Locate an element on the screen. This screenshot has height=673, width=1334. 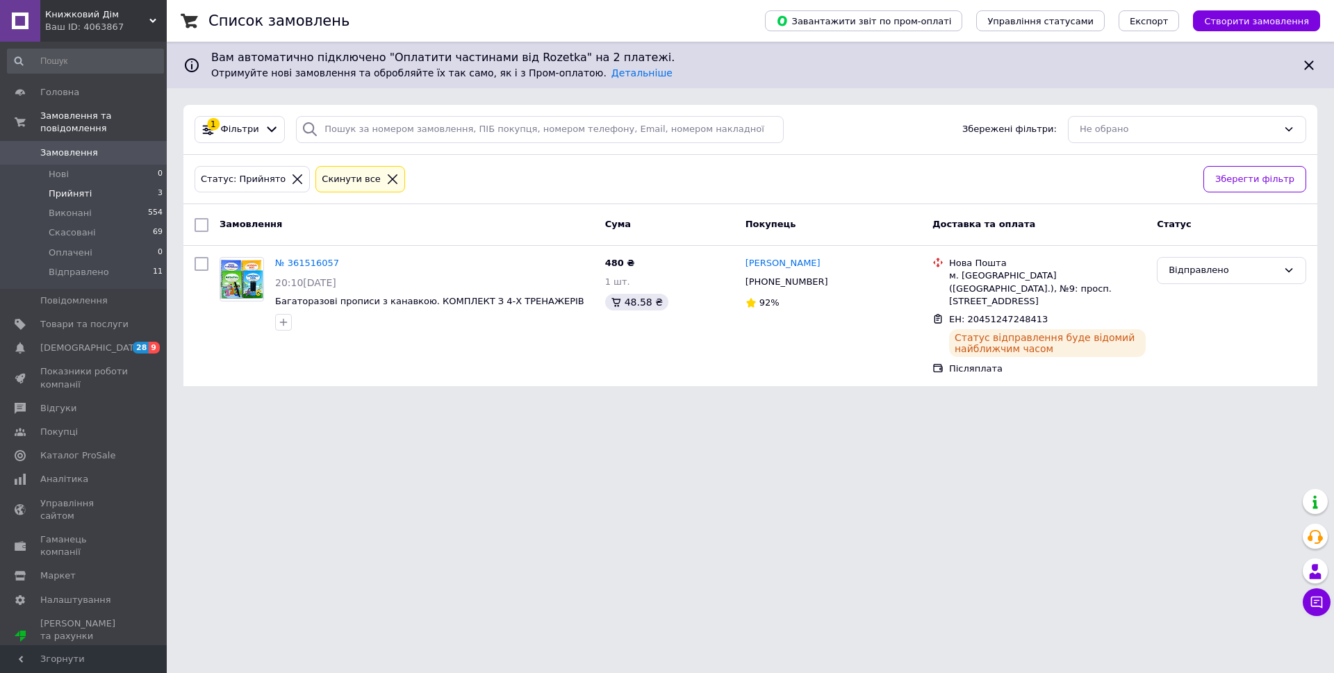
span: 28 is located at coordinates (140, 347).